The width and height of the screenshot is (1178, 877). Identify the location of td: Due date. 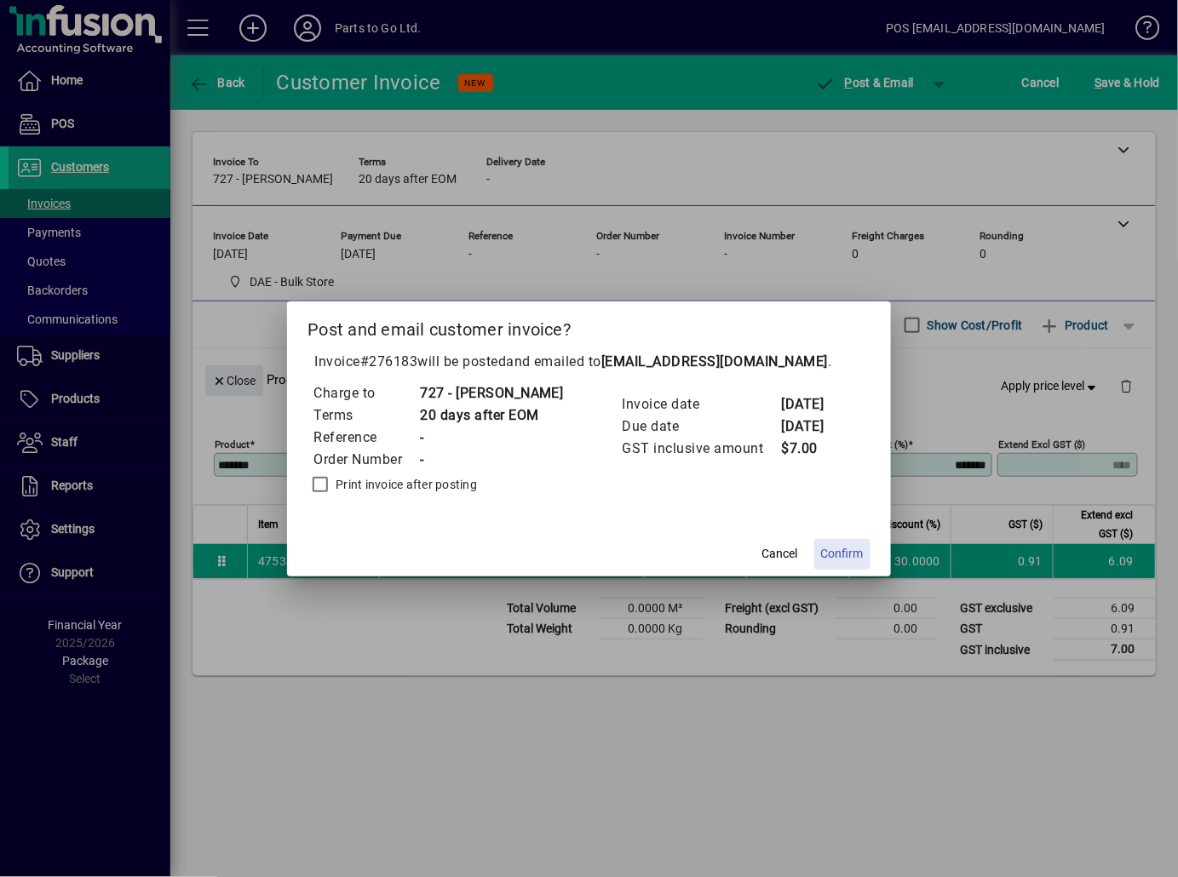
(701, 427).